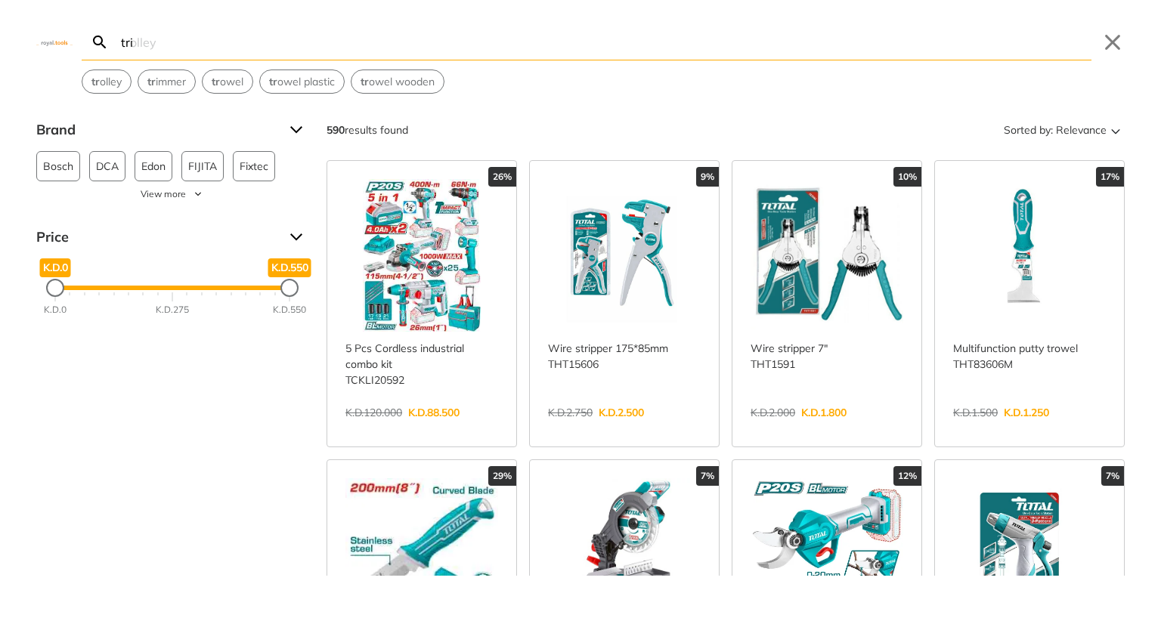 Image resolution: width=1161 pixels, height=624 pixels. I want to click on span: Fixtec, so click(254, 166).